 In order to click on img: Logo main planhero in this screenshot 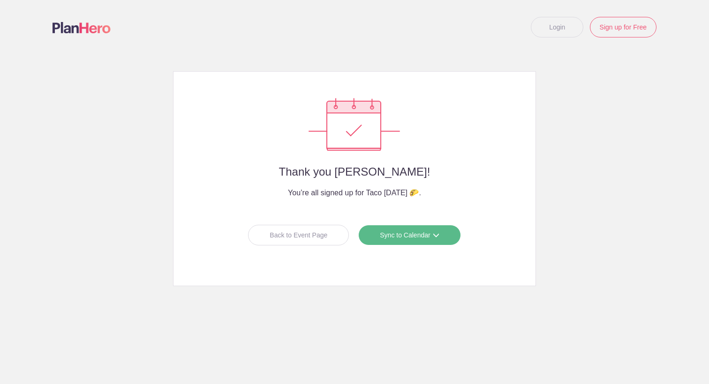, I will do `click(82, 28)`.